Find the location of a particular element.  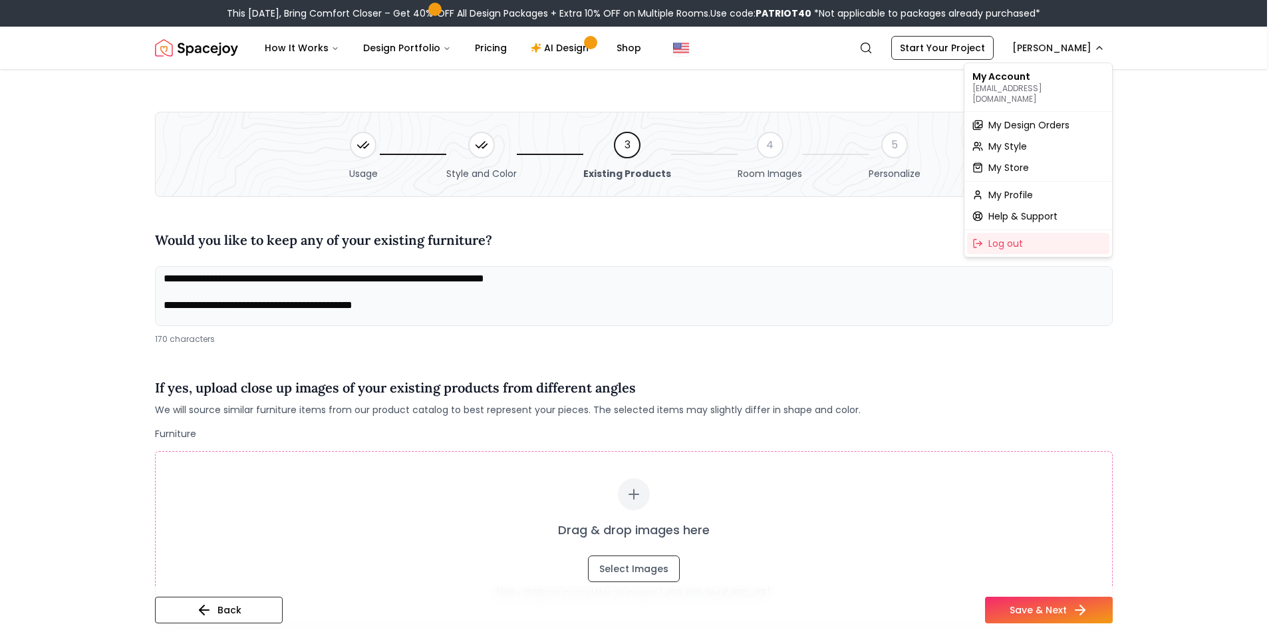

a: My Store is located at coordinates (1038, 168).